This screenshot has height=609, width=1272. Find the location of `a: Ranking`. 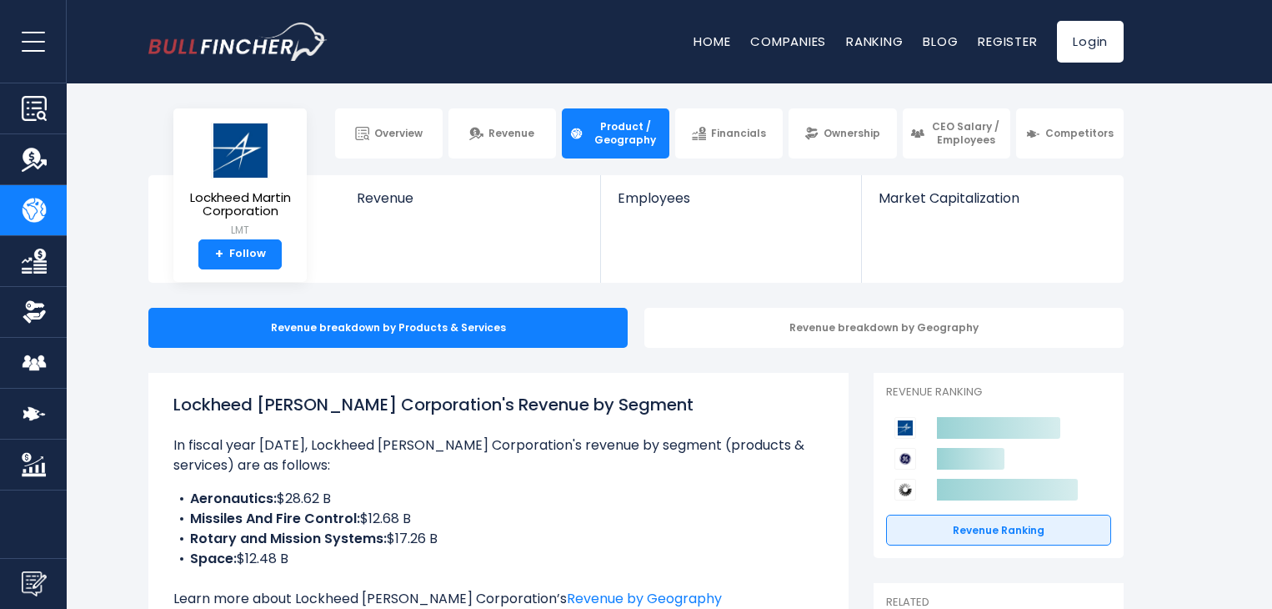

a: Ranking is located at coordinates (875, 41).